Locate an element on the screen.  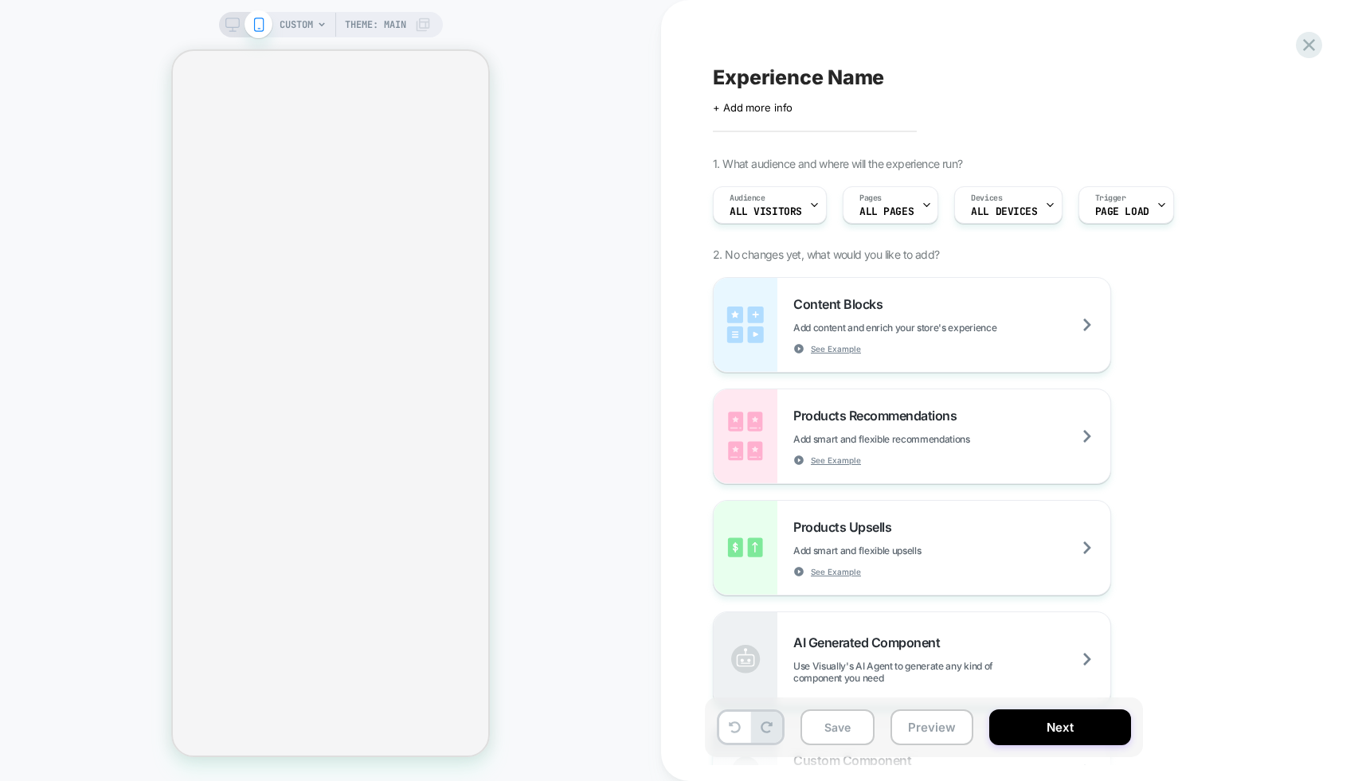
button: Preview is located at coordinates (932, 727).